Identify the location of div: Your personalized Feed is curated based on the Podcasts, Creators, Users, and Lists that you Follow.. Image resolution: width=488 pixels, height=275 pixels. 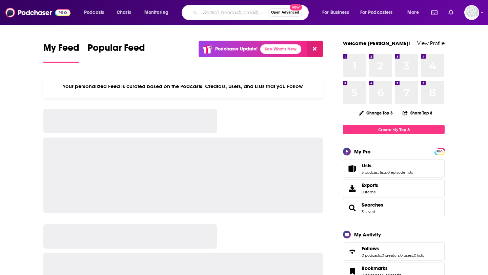
(183, 86).